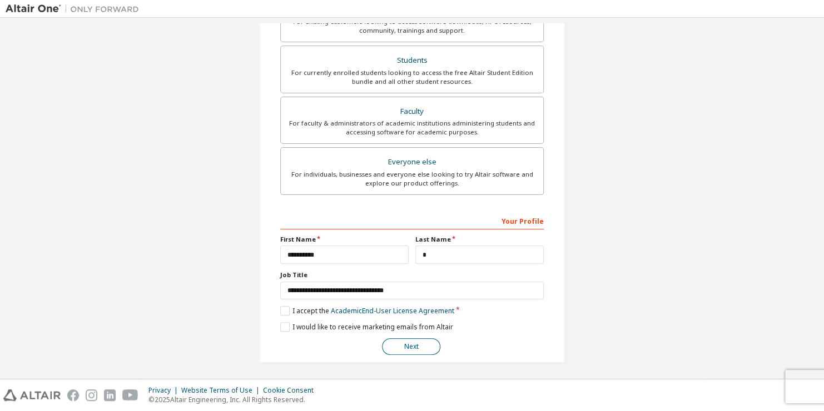  What do you see at coordinates (165, 391) in the screenshot?
I see `div: Privacy` at bounding box center [165, 391].